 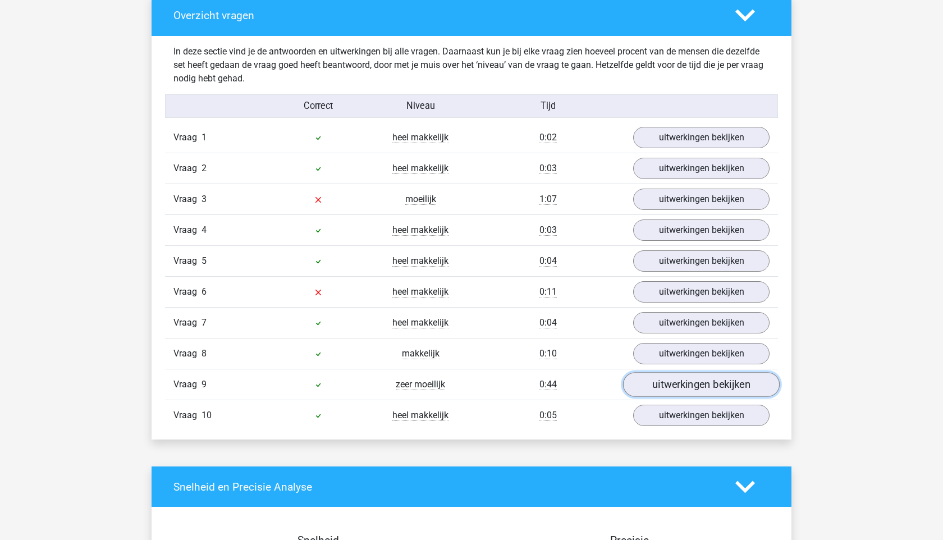 I want to click on span: 2, so click(x=204, y=168).